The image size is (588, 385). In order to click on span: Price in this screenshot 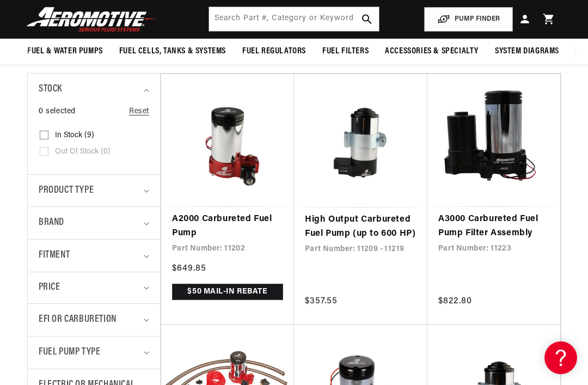, I will do `click(49, 287)`.